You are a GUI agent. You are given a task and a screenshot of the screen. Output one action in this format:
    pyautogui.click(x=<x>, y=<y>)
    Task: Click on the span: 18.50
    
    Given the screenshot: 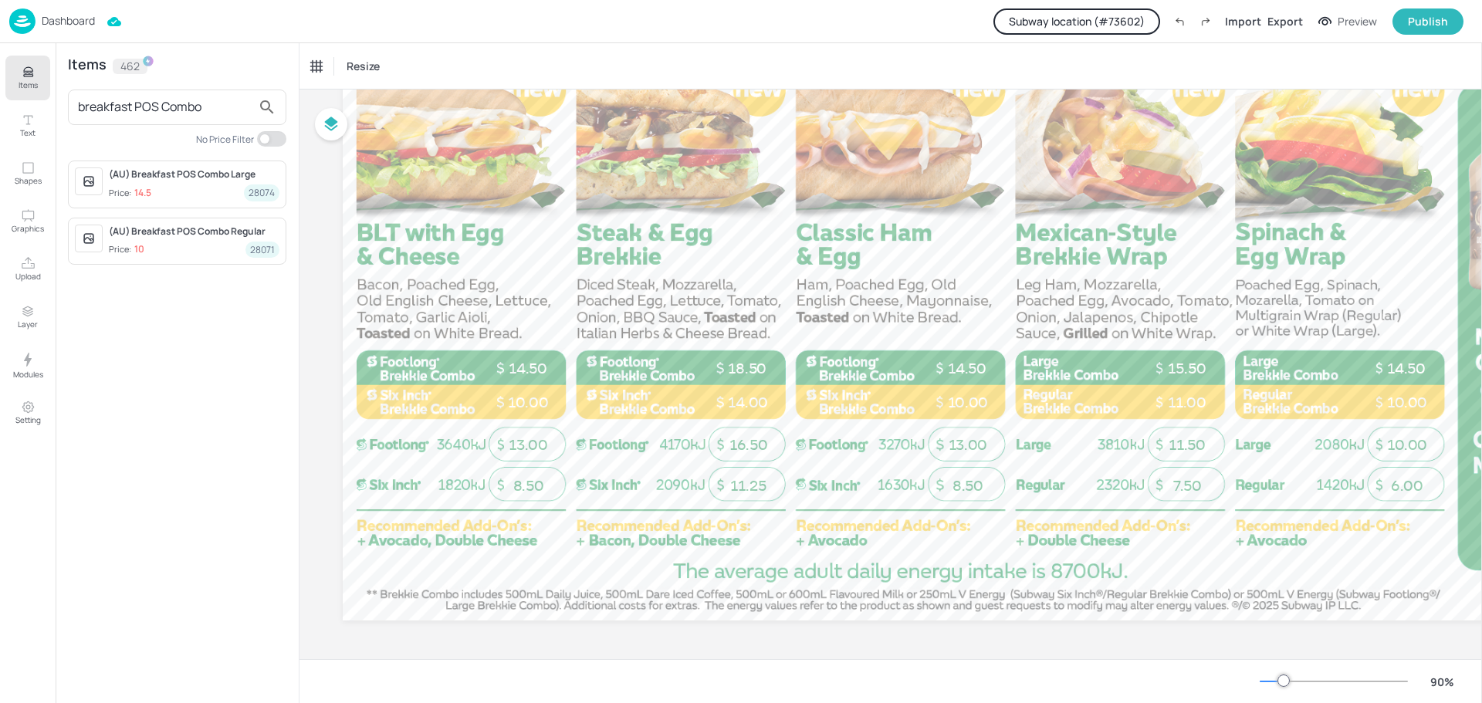 What is the action you would take?
    pyautogui.click(x=747, y=368)
    